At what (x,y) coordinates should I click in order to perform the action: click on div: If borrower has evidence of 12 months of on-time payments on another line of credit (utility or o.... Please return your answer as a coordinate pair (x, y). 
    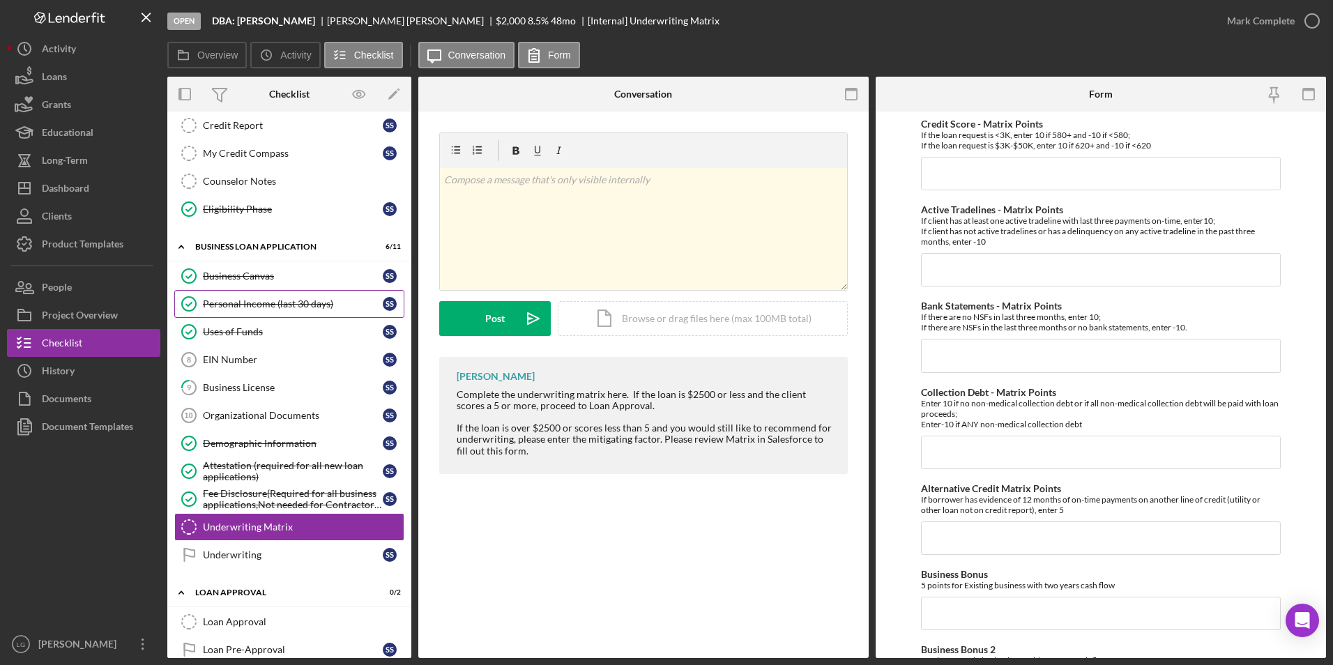
    Looking at the image, I should click on (1101, 505).